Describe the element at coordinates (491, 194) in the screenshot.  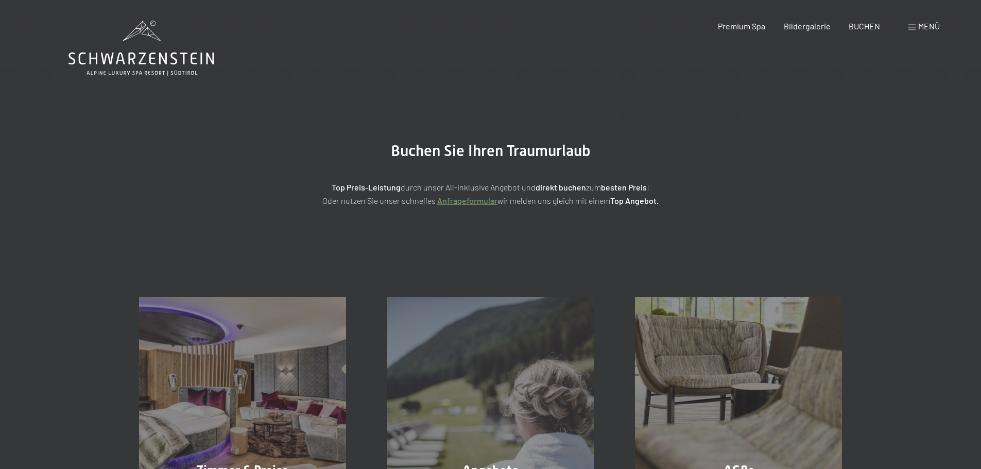
I see `p: durch unser All-inklusive Angebot und zum ! Oder nutzen Sie unser schnelles wir melden uns gleich...` at that location.